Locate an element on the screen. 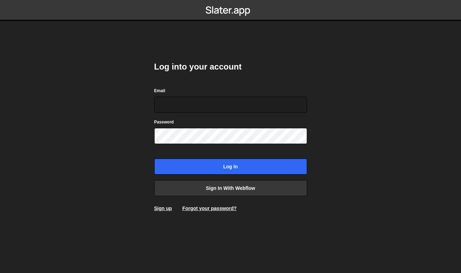 This screenshot has height=273, width=461. a: Forgot your password? is located at coordinates (210, 208).